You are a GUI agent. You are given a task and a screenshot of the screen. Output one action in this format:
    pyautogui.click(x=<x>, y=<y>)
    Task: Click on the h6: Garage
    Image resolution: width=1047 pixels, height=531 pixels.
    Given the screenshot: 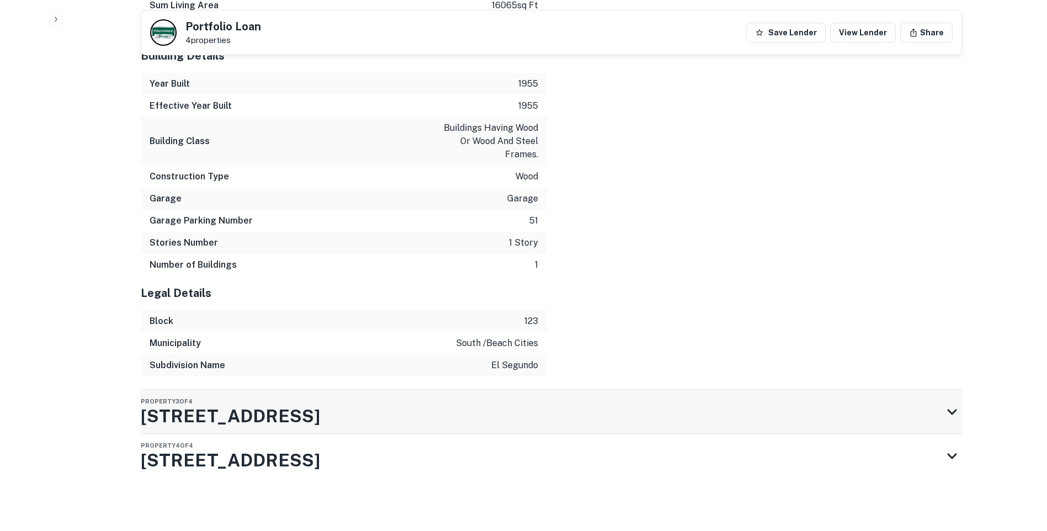 What is the action you would take?
    pyautogui.click(x=166, y=199)
    